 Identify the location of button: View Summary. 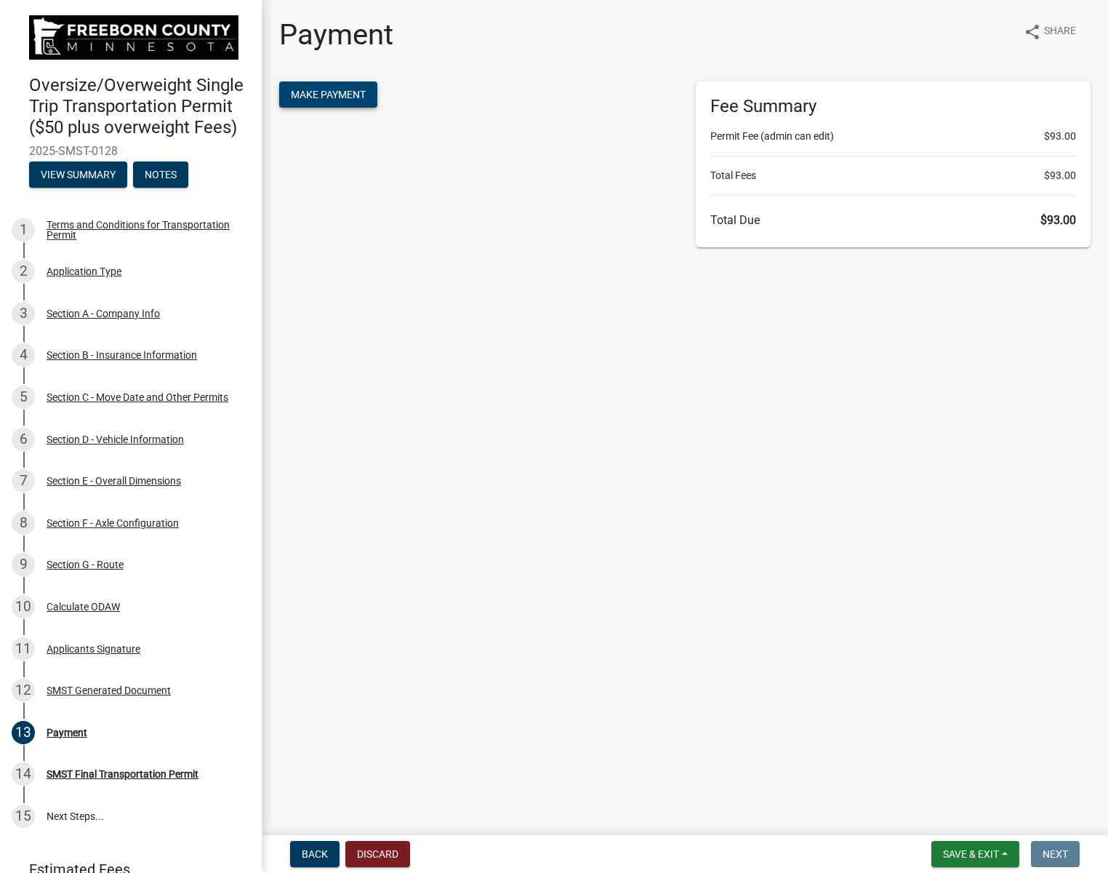
(78, 175).